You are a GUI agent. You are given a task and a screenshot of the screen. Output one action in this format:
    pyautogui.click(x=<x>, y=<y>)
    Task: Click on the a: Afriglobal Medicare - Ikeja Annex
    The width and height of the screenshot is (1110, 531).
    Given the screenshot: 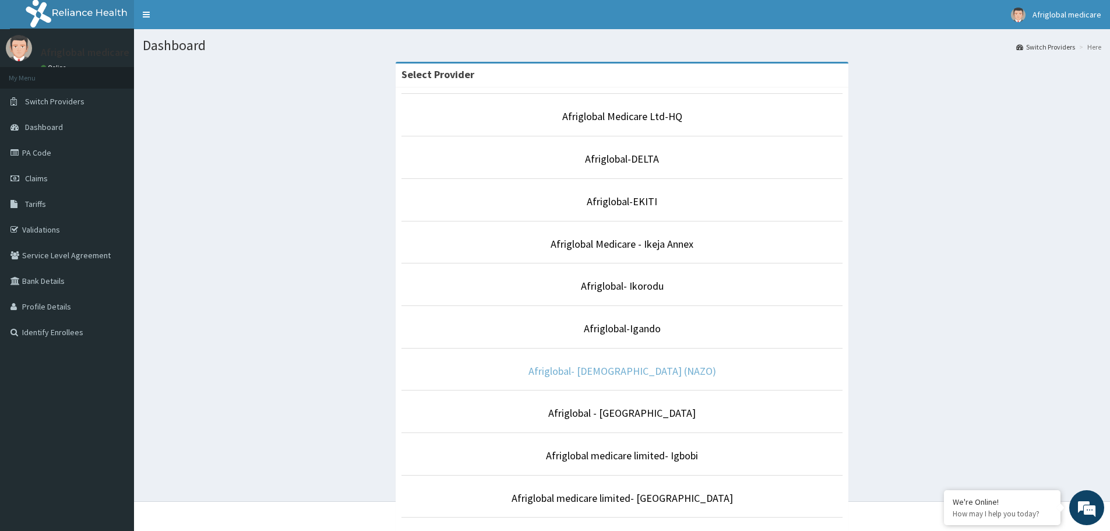 What is the action you would take?
    pyautogui.click(x=622, y=244)
    